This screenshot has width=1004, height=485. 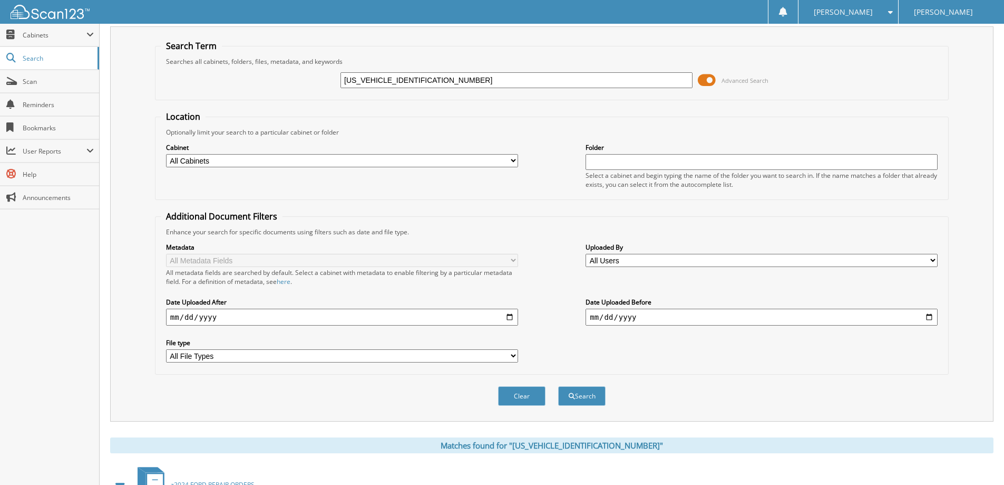 I want to click on label: Date Uploaded After, so click(x=342, y=302).